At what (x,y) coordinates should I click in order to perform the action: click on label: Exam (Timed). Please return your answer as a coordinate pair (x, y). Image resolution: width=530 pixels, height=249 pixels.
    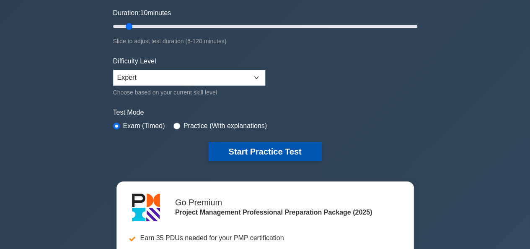
    Looking at the image, I should click on (144, 126).